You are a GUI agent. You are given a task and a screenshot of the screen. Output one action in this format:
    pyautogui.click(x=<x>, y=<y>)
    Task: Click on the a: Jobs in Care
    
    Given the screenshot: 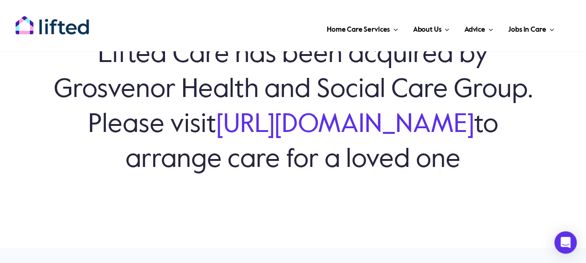 What is the action you would take?
    pyautogui.click(x=531, y=28)
    